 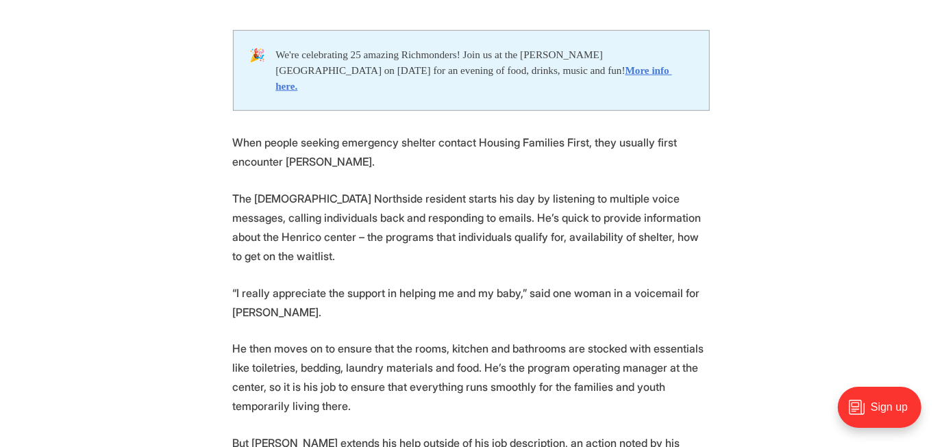 I want to click on strong: More info here., so click(x=473, y=78).